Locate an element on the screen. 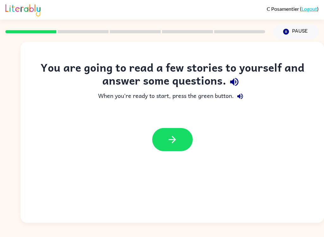 The image size is (324, 237). div: You are going to read a few stories to yourself and answer some questions. is located at coordinates (172, 75).